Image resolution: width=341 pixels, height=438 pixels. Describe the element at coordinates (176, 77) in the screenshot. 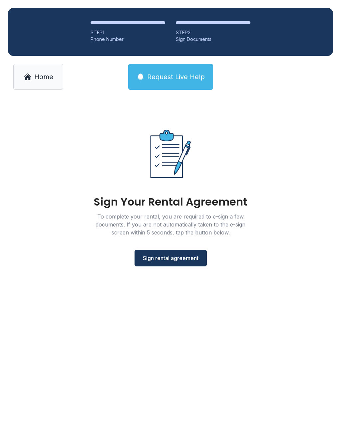

I see `span: Request Live Help` at that location.